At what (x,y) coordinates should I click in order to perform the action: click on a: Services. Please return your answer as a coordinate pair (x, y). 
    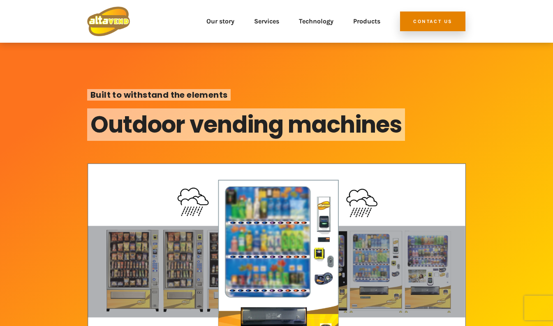
    Looking at the image, I should click on (266, 21).